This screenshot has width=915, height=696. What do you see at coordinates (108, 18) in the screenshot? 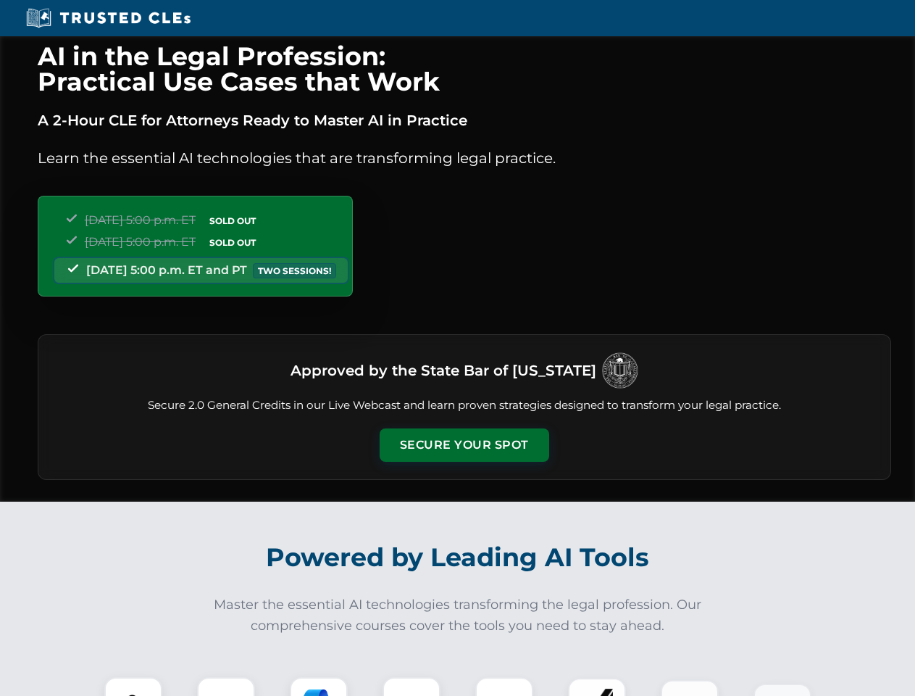
I see `img: Trusted CLEs` at bounding box center [108, 18].